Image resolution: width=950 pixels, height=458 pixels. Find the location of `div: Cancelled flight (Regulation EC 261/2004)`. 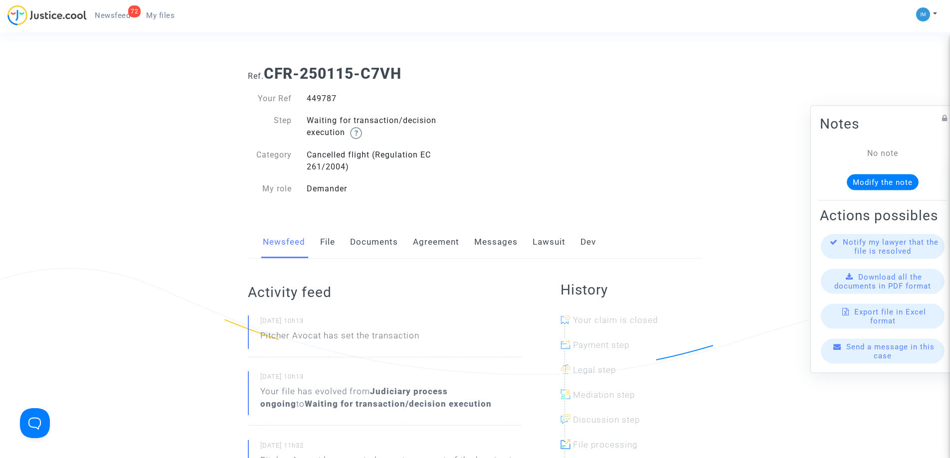

div: Cancelled flight (Regulation EC 261/2004) is located at coordinates (387, 161).